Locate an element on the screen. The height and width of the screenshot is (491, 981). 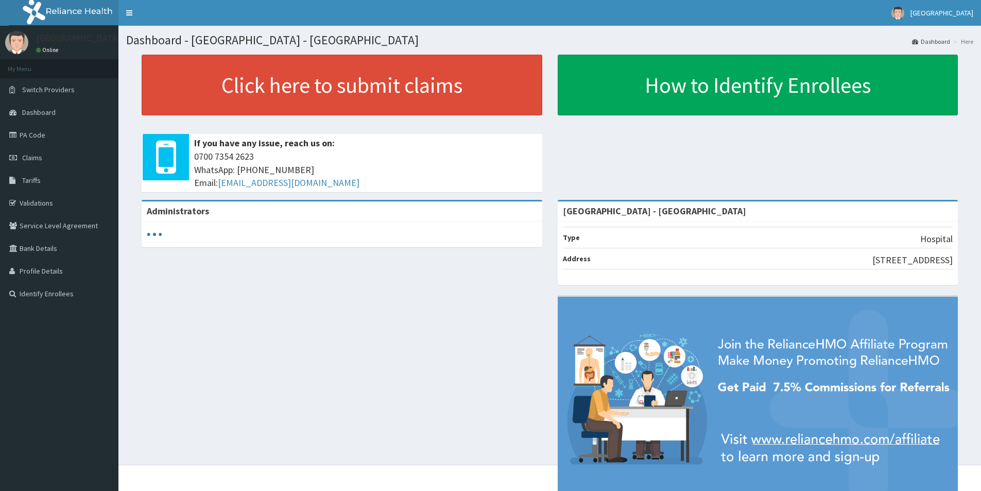
svg: audio-loading is located at coordinates (154, 234).